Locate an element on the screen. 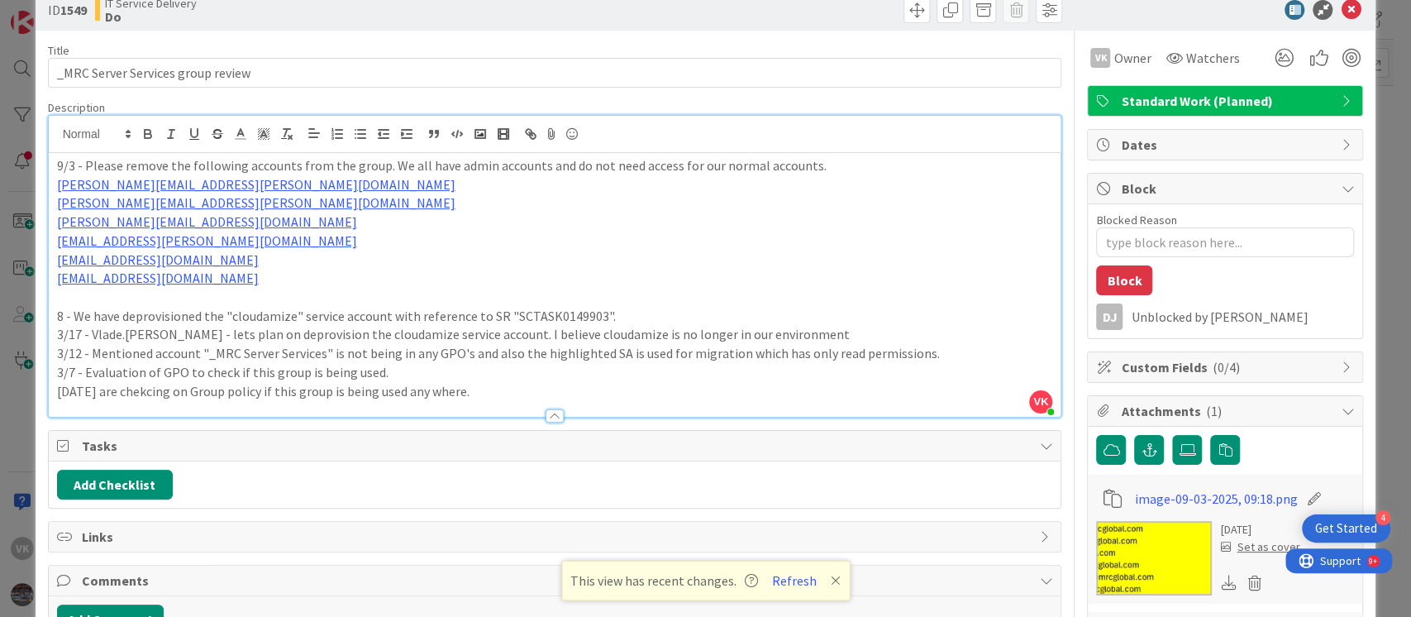 The width and height of the screenshot is (1411, 617). p: 3/12 - Mentioned account "_MRC Server Services" is not being in any GPO's and also the highlighte... is located at coordinates (555, 353).